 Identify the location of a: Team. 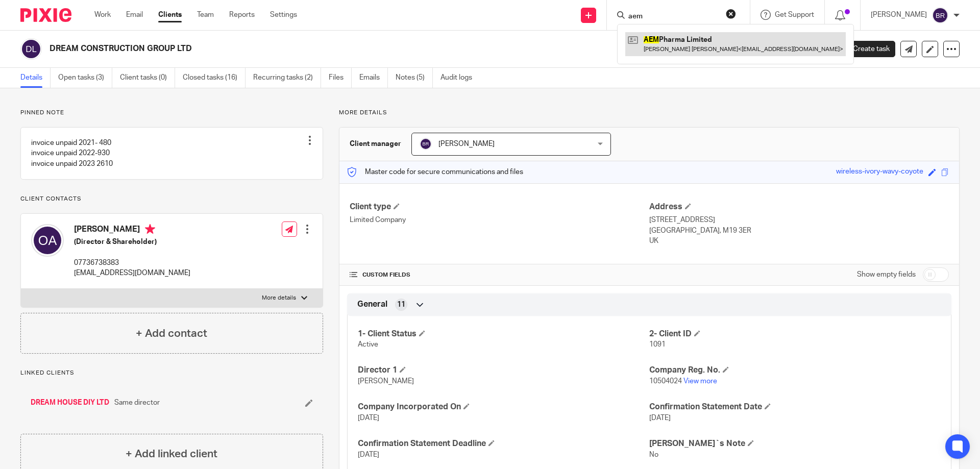
(205, 15).